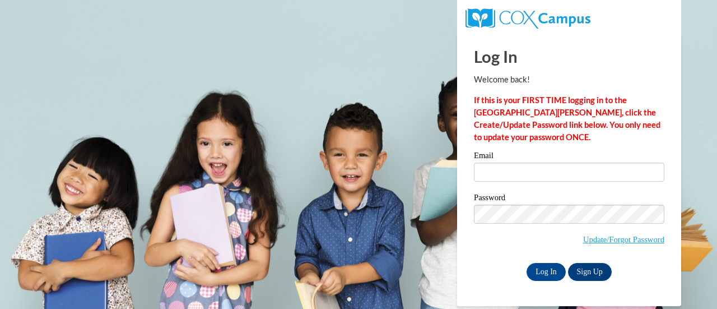  What do you see at coordinates (569, 56) in the screenshot?
I see `h1: Log In` at bounding box center [569, 56].